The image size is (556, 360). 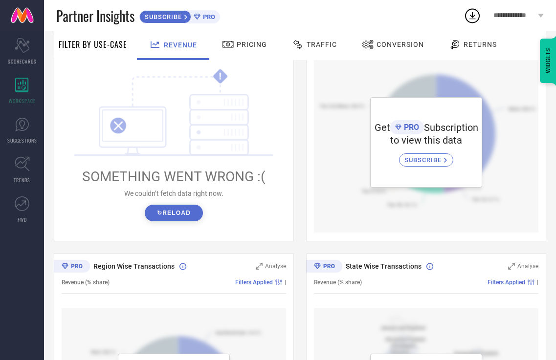 I want to click on span: Conversion, so click(x=400, y=44).